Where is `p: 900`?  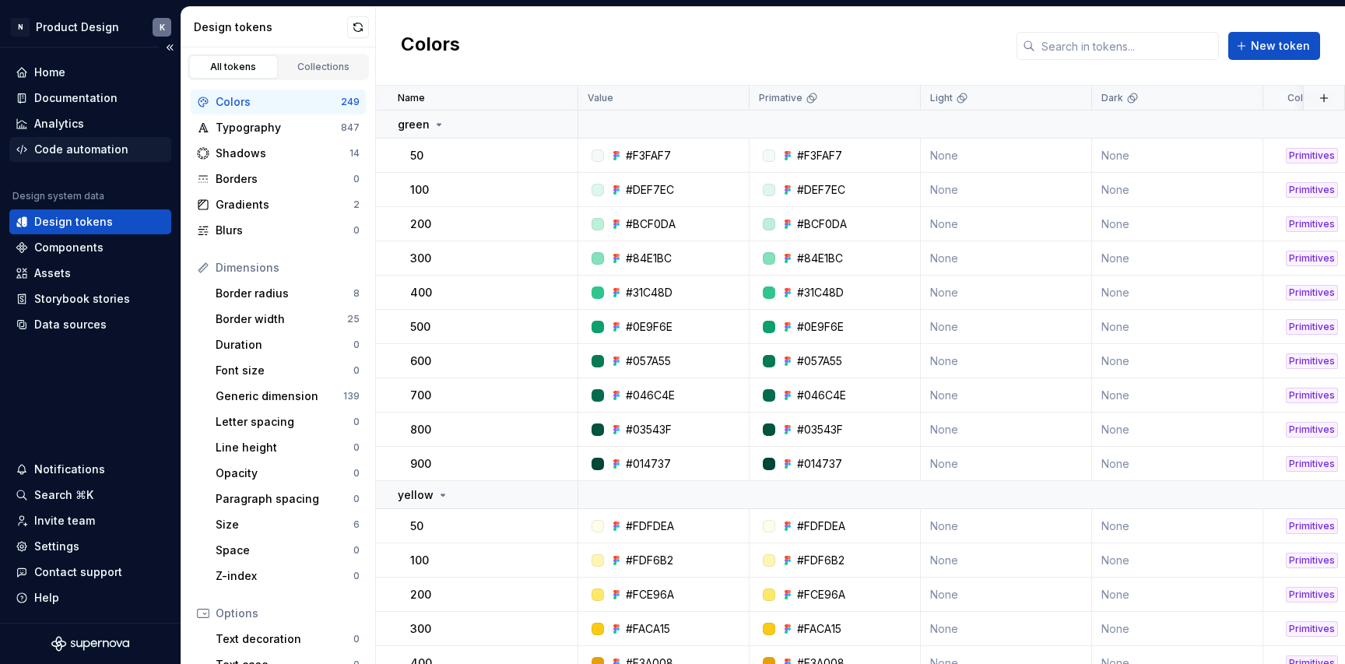
p: 900 is located at coordinates (420, 464).